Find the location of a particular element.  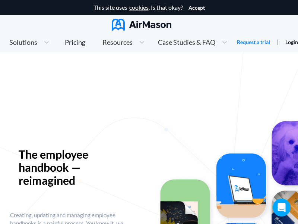

img: AirMason Logo is located at coordinates (142, 25).